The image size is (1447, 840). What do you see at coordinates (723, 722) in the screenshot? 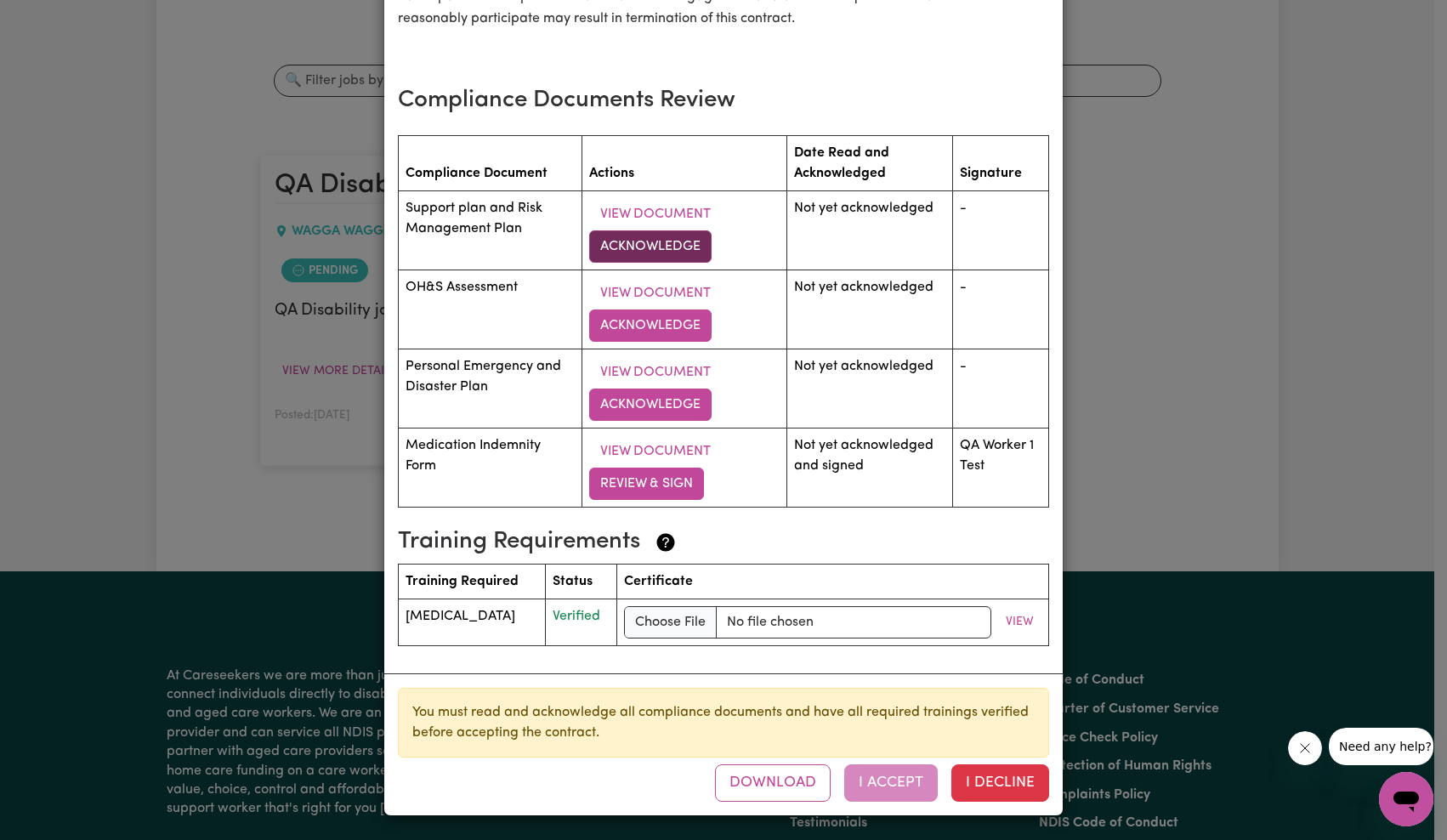
I see `div: You must read and acknowledge all compliance documents and have all required trainings verified b...` at bounding box center [723, 722].